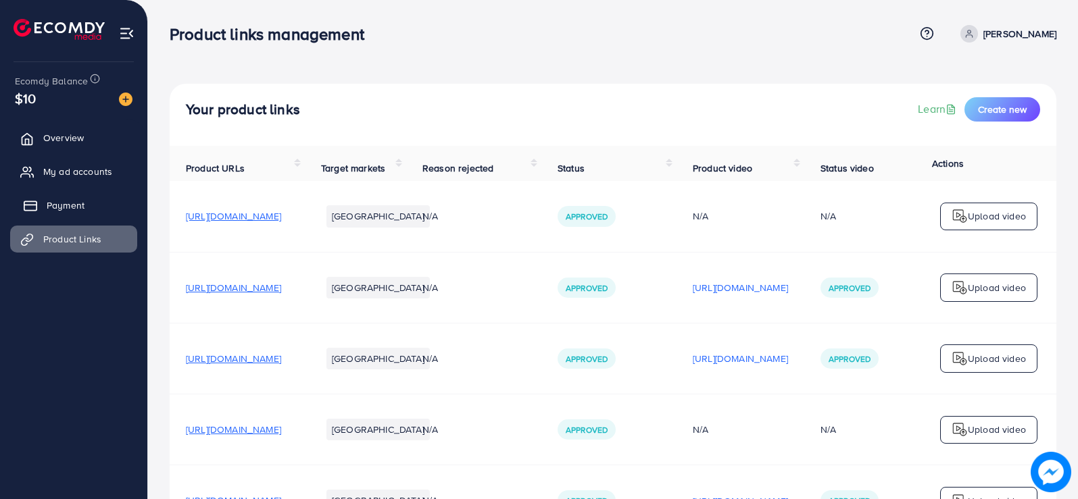 This screenshot has height=499, width=1078. What do you see at coordinates (722, 168) in the screenshot?
I see `span: Product video` at bounding box center [722, 168].